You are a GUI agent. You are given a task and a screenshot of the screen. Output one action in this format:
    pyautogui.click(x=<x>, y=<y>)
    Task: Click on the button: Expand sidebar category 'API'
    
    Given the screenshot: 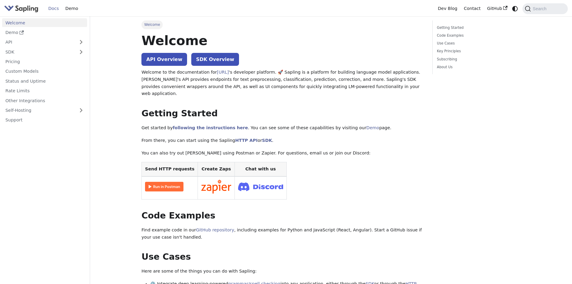 What is the action you would take?
    pyautogui.click(x=81, y=42)
    